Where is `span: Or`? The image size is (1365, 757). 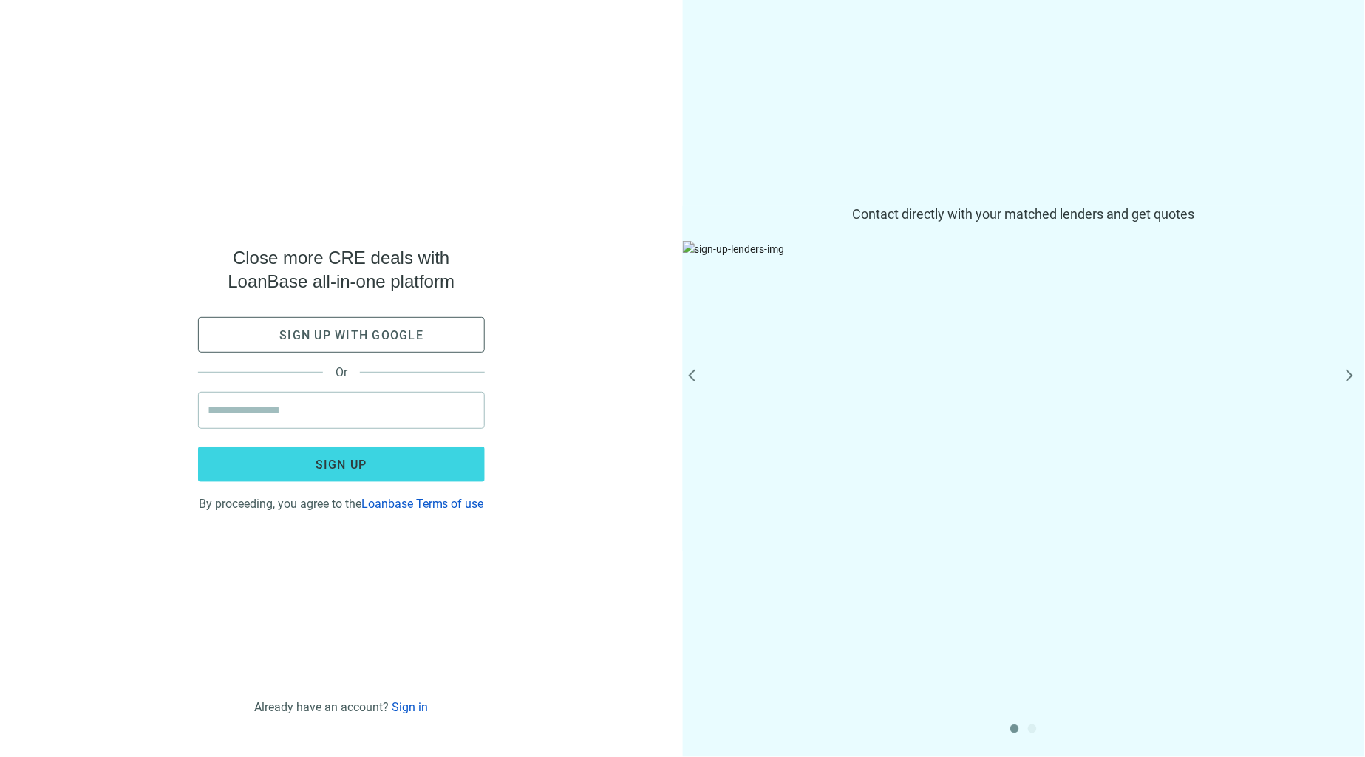
span: Or is located at coordinates (341, 372).